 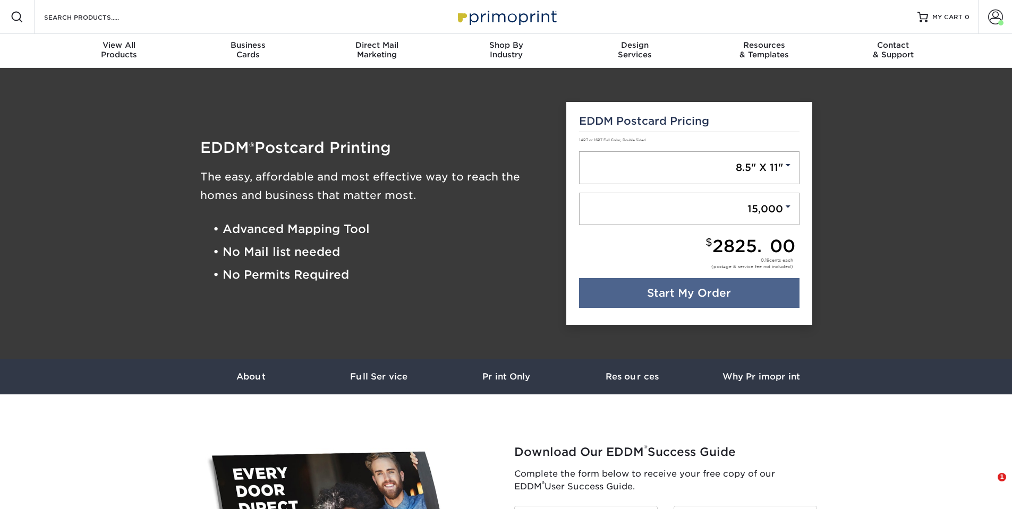 I want to click on h1: EDDM Postcard Printing, so click(x=375, y=148).